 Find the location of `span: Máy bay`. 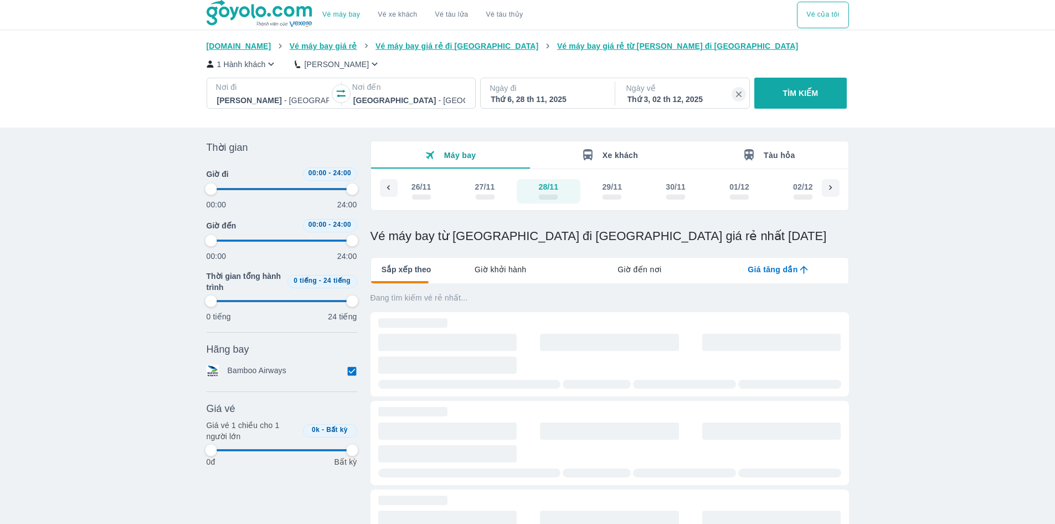

span: Máy bay is located at coordinates (460, 155).